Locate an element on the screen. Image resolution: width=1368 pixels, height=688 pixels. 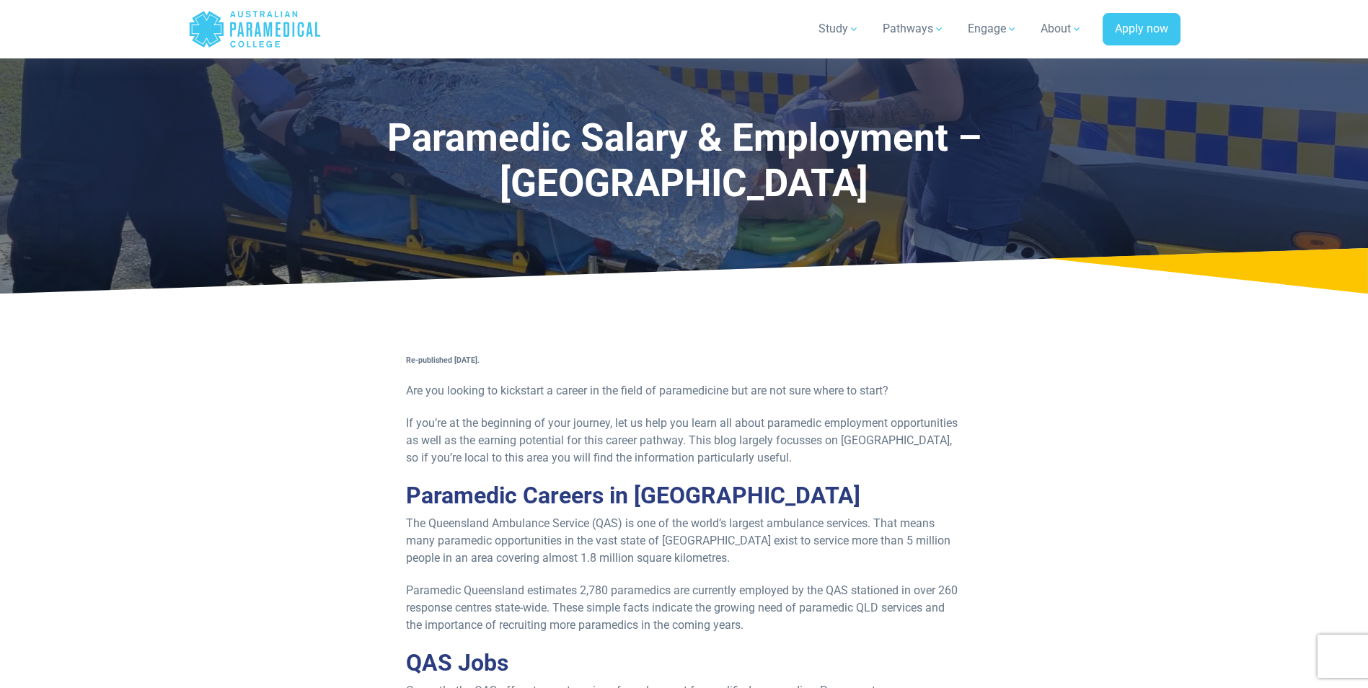
a: Pathways is located at coordinates (914, 29).